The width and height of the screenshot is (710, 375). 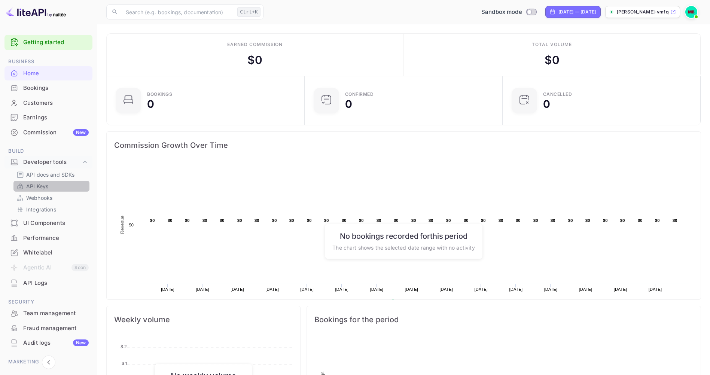 What do you see at coordinates (123, 346) in the screenshot?
I see `tspan: $ 2` at bounding box center [123, 346].